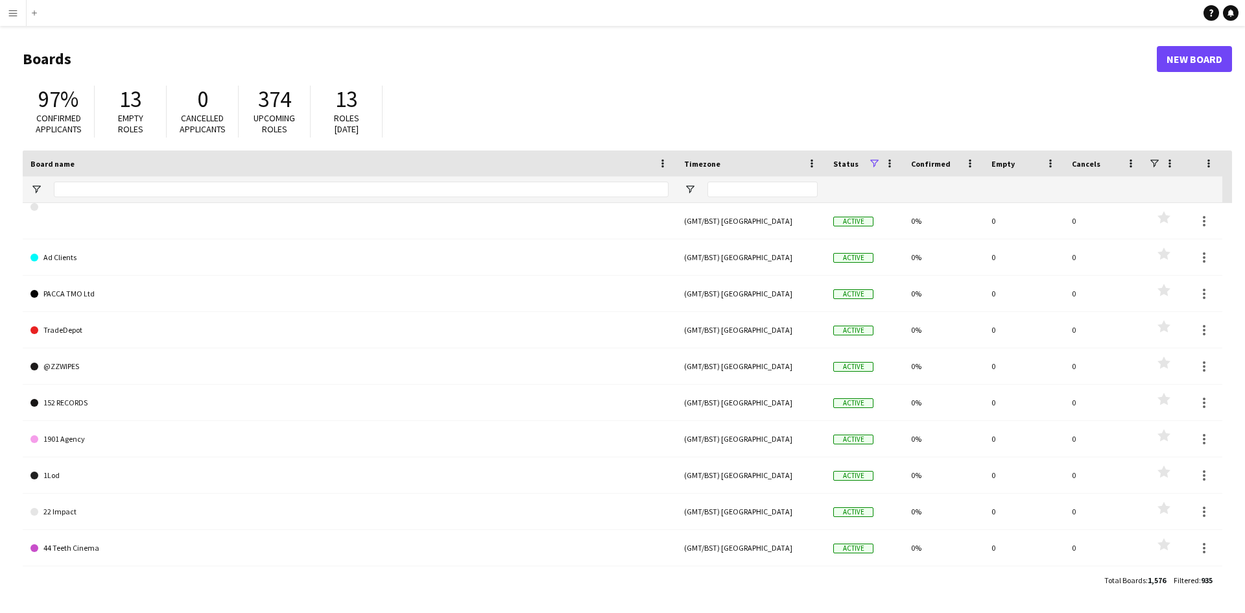 This screenshot has width=1245, height=613. What do you see at coordinates (931, 163) in the screenshot?
I see `span: Confirmed` at bounding box center [931, 163].